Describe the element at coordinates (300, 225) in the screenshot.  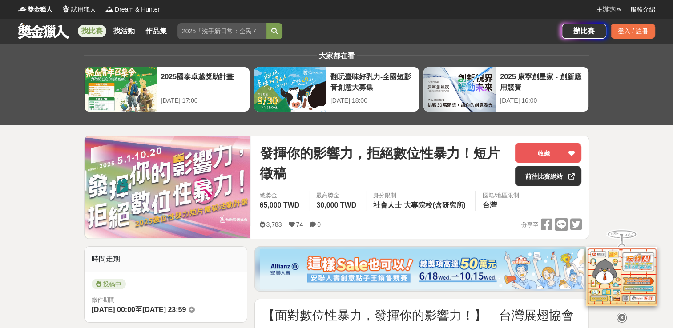
I see `span: 74` at that location.